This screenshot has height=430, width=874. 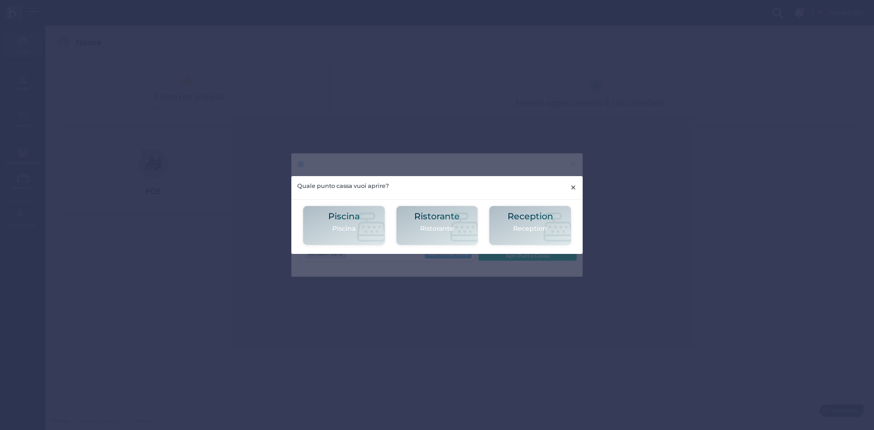 I want to click on h5: Quale punto cassa vuoi aprire?, so click(x=343, y=186).